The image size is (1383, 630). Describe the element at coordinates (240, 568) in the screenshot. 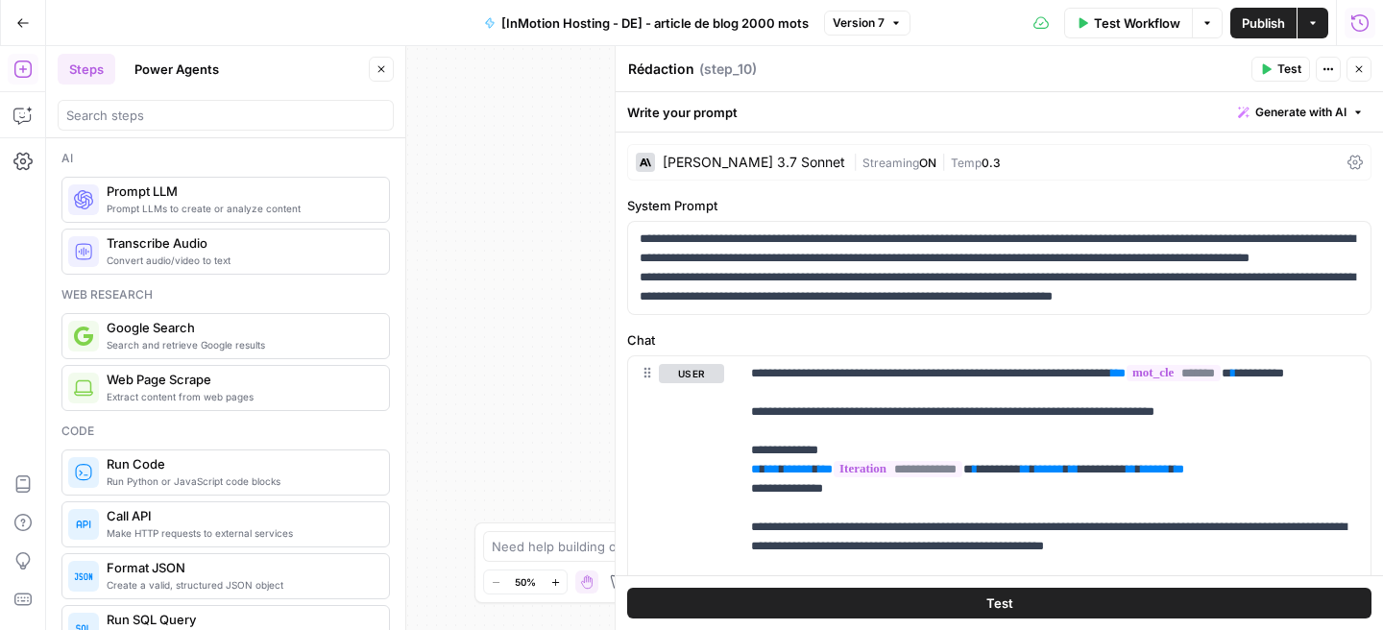

I see `span: Format JSON` at that location.